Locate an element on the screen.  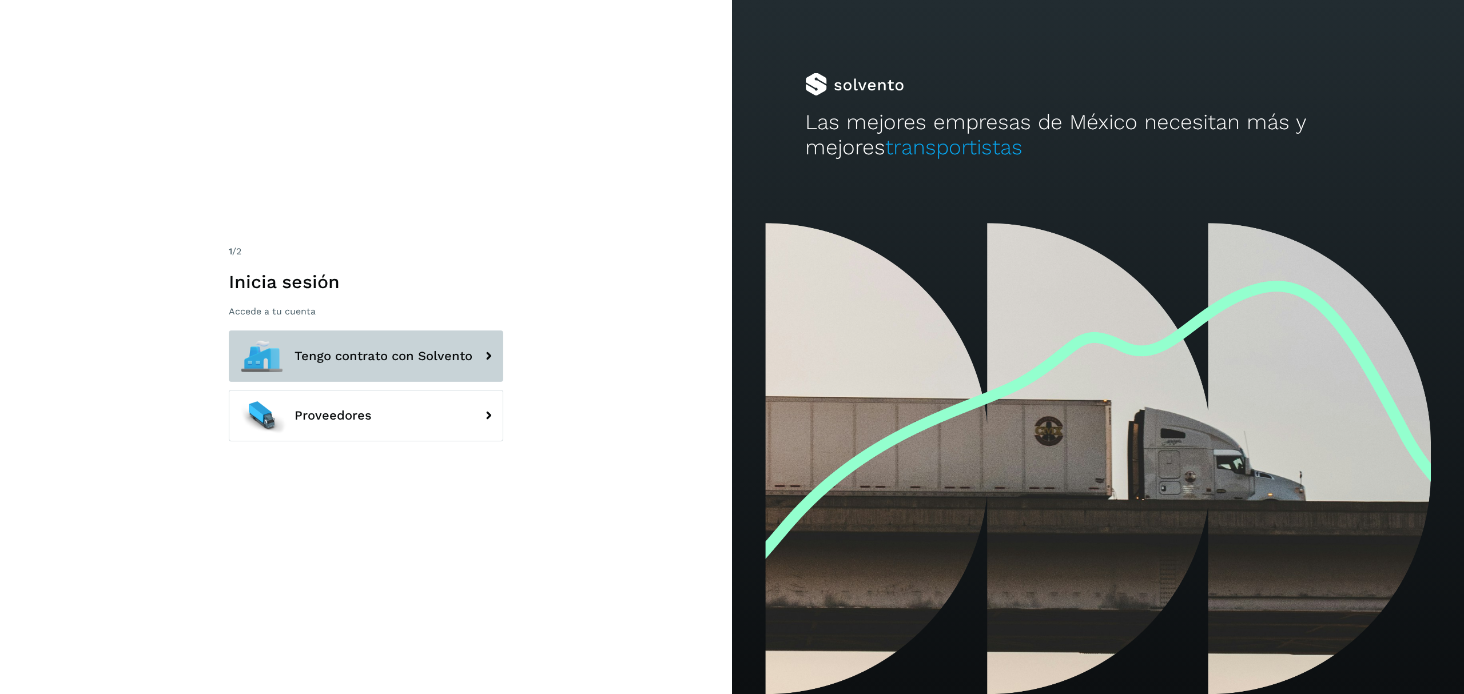
span: Proveedores is located at coordinates (333, 416).